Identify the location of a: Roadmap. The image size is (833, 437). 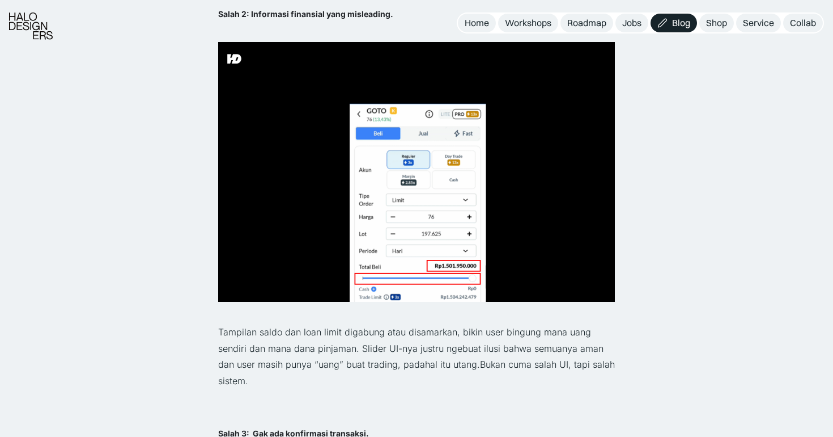
(587, 23).